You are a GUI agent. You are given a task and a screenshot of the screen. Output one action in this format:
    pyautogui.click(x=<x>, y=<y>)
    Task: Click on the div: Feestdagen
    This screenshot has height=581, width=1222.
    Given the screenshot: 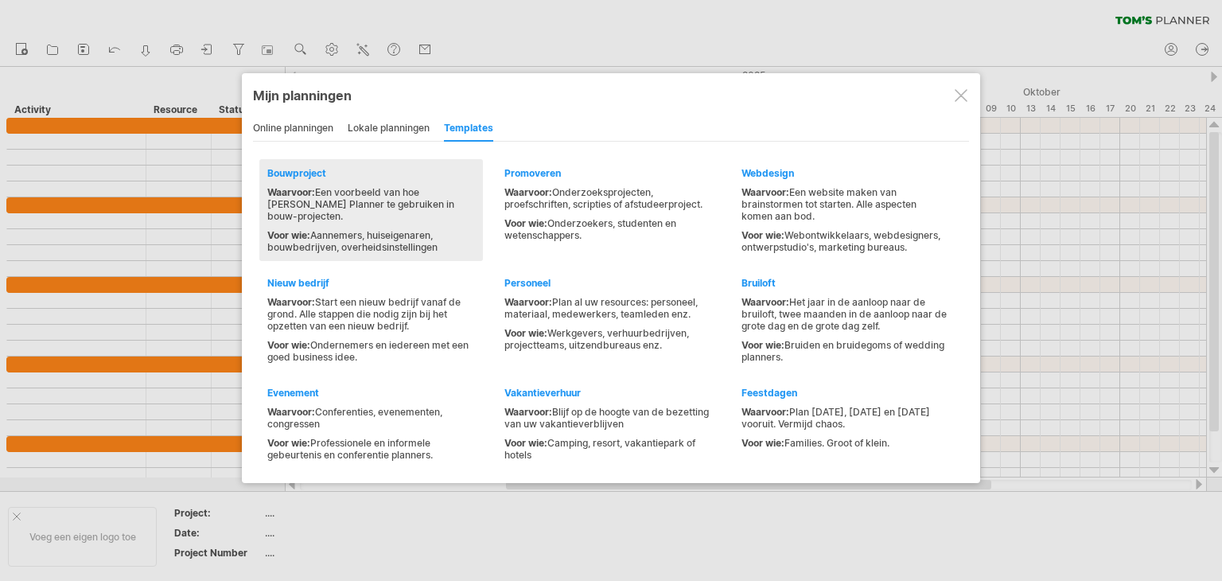 What is the action you would take?
    pyautogui.click(x=845, y=392)
    